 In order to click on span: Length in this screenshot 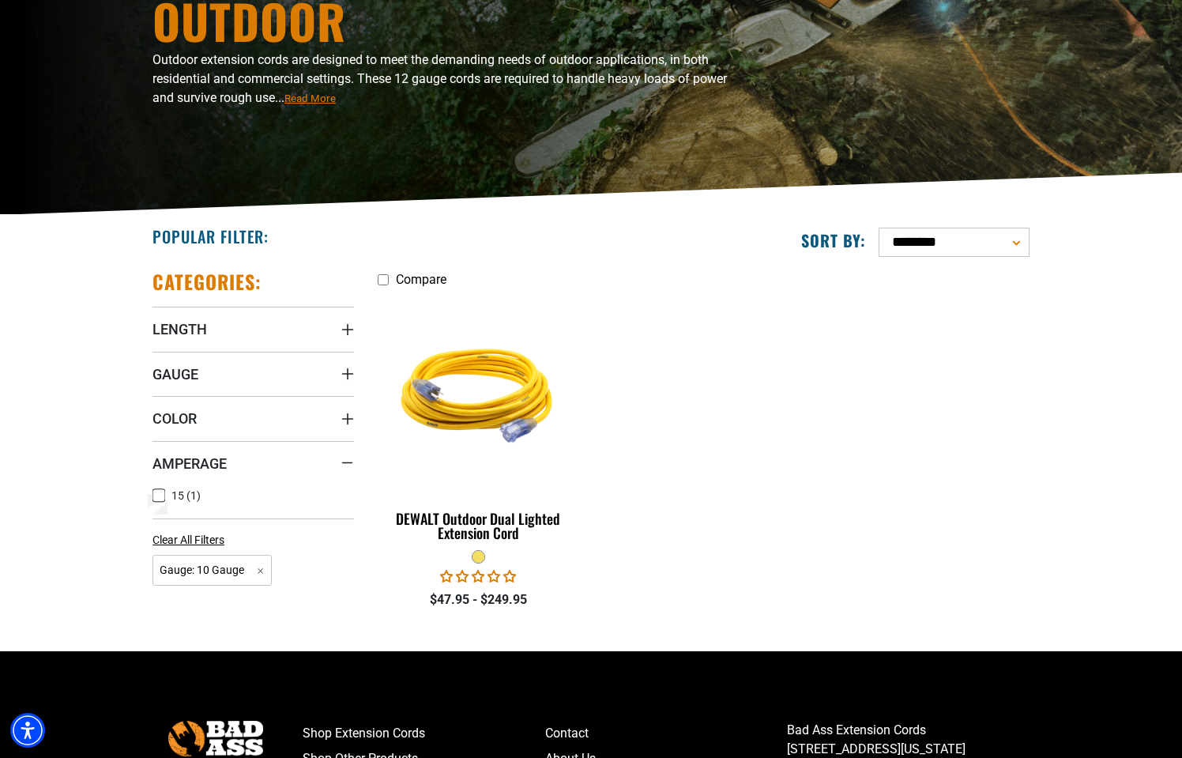, I will do `click(179, 329)`.